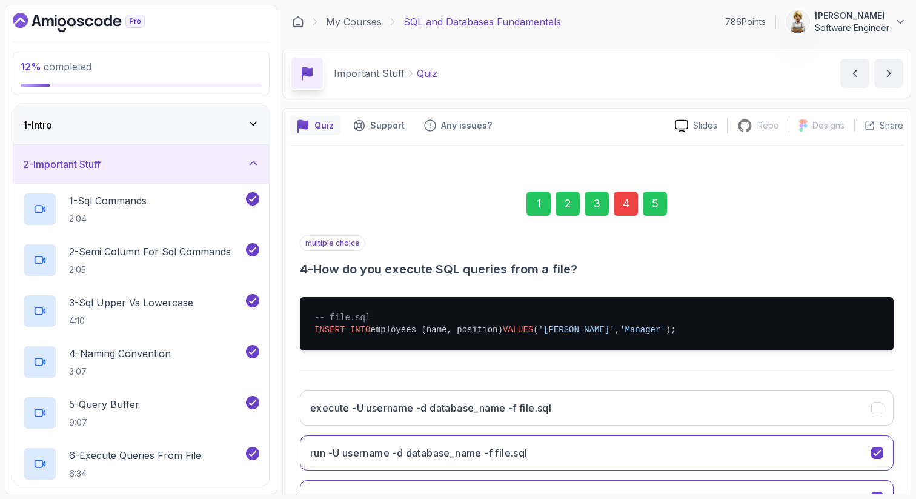 The height and width of the screenshot is (499, 916). What do you see at coordinates (379, 125) in the screenshot?
I see `button: Support button` at bounding box center [379, 125].